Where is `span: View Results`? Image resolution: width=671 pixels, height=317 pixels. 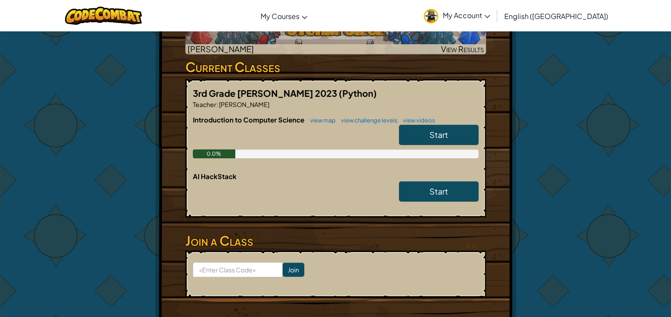 span: View Results is located at coordinates (462, 49).